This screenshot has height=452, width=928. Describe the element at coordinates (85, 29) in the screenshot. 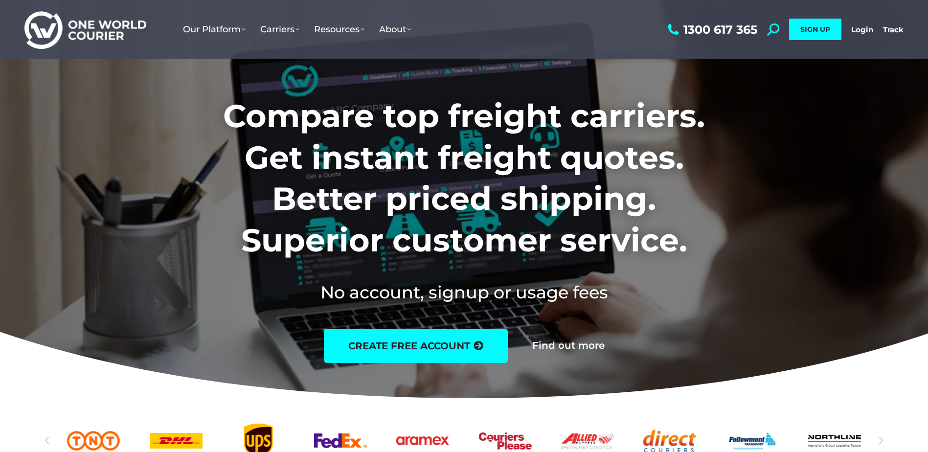

I see `img: One World Courier` at that location.